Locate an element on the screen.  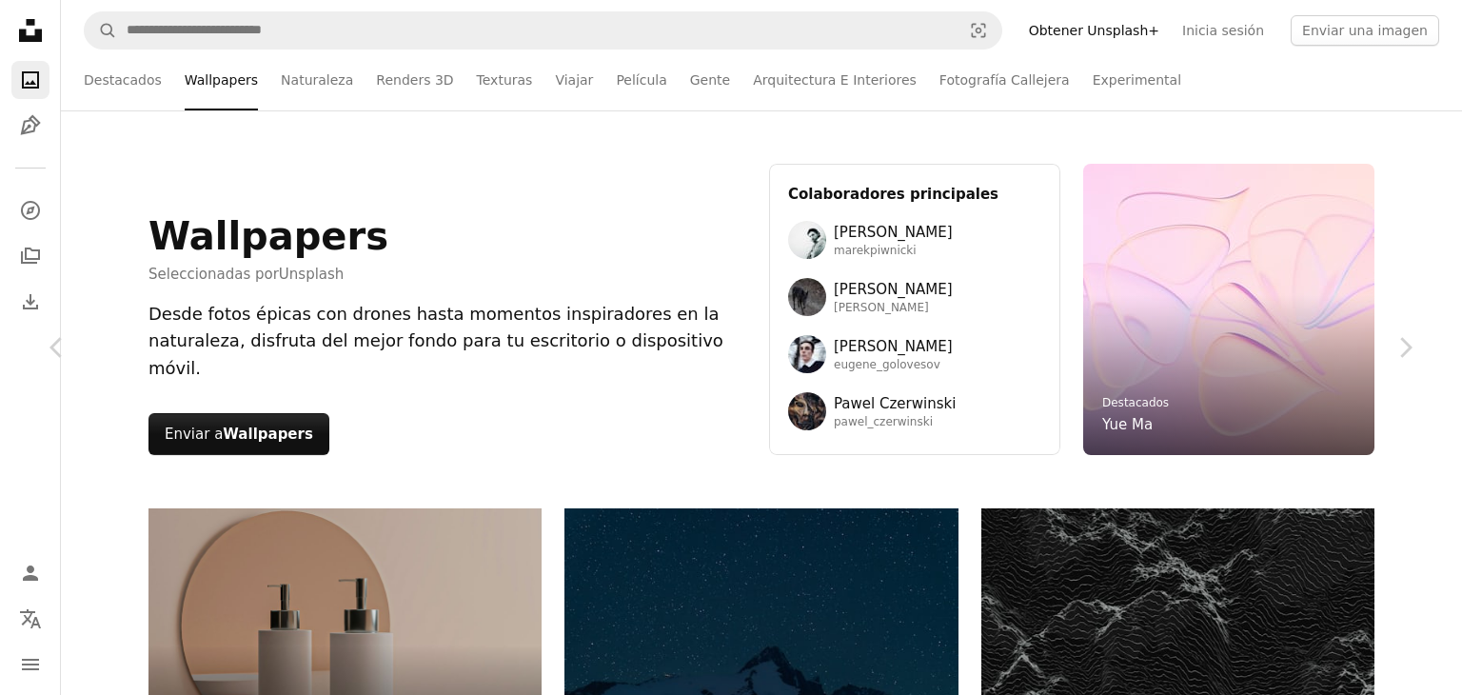
a: Arquitectura E Interiores is located at coordinates (835, 80).